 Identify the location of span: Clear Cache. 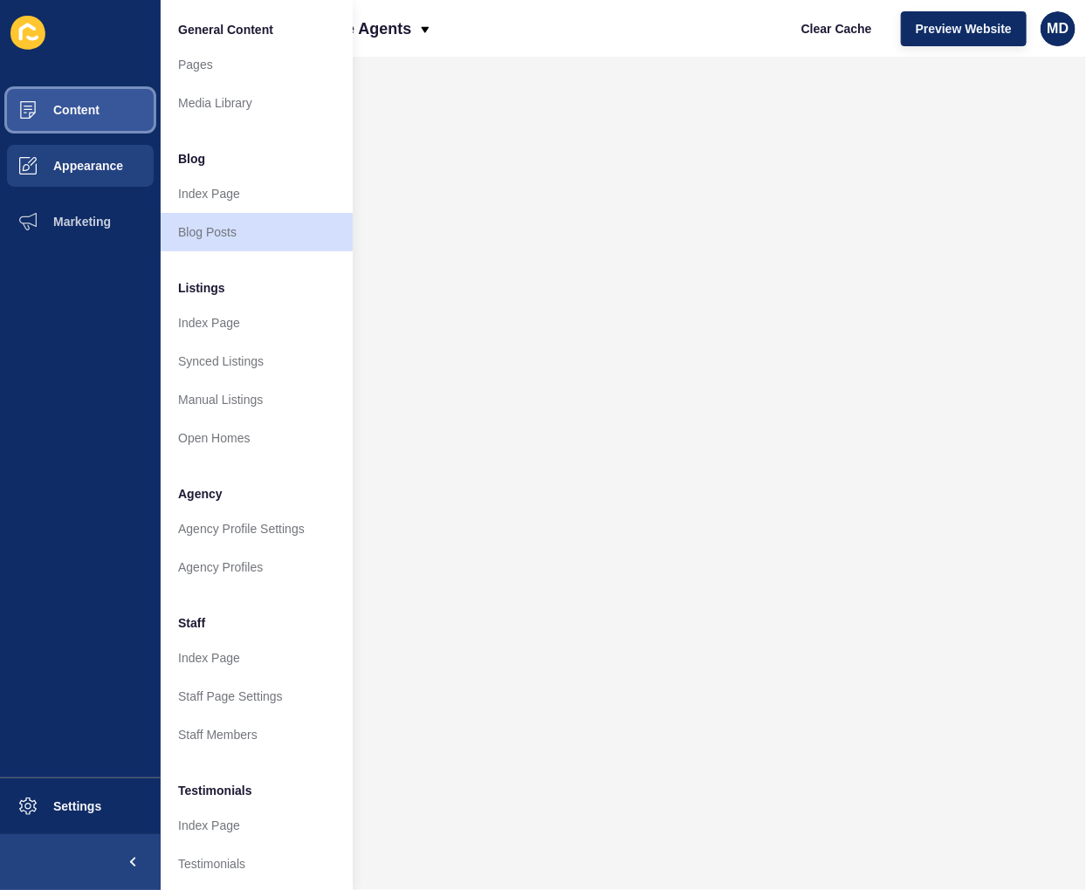
(836, 29).